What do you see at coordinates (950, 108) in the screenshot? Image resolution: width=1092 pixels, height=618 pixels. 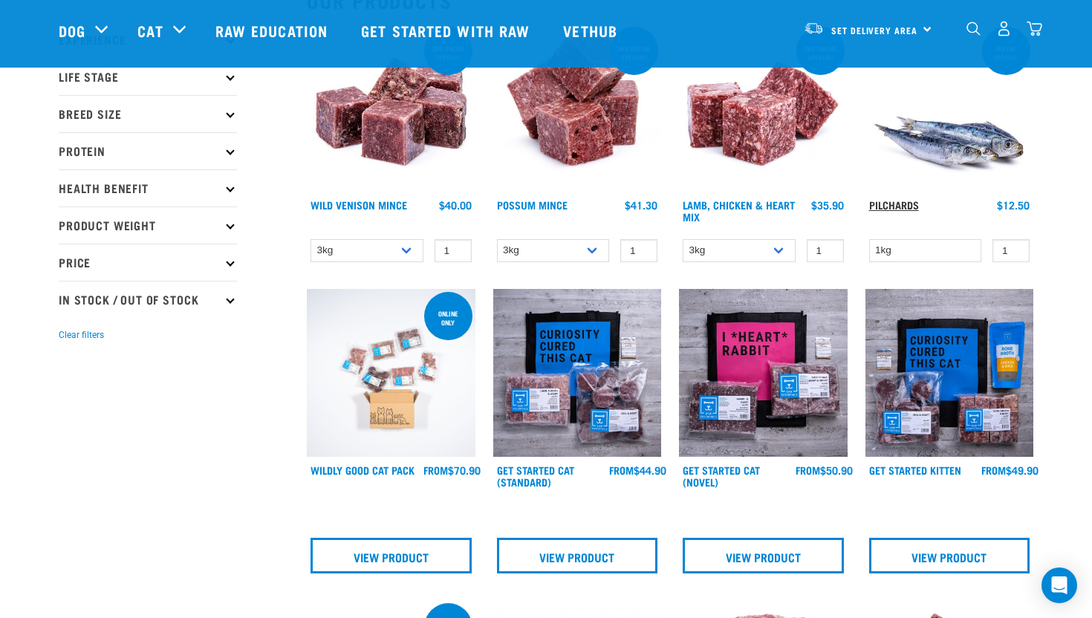 I see `img: Four Whole Pilchards` at bounding box center [950, 108].